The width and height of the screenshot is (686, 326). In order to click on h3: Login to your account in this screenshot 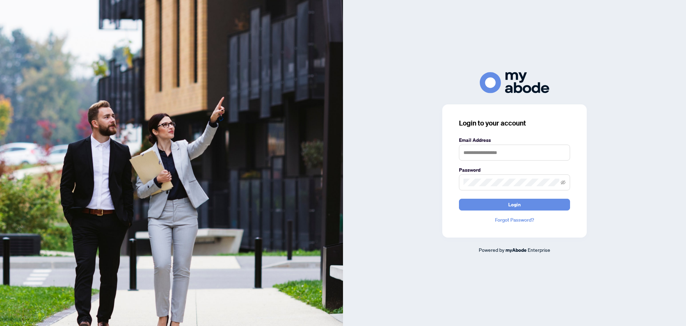, I will do `click(514, 123)`.